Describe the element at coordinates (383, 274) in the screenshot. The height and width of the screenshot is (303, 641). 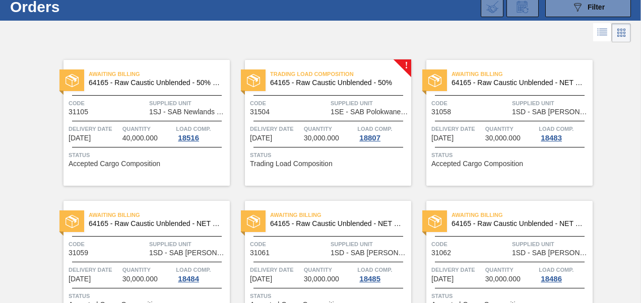
I see `a: Load Comp.18485` at that location.